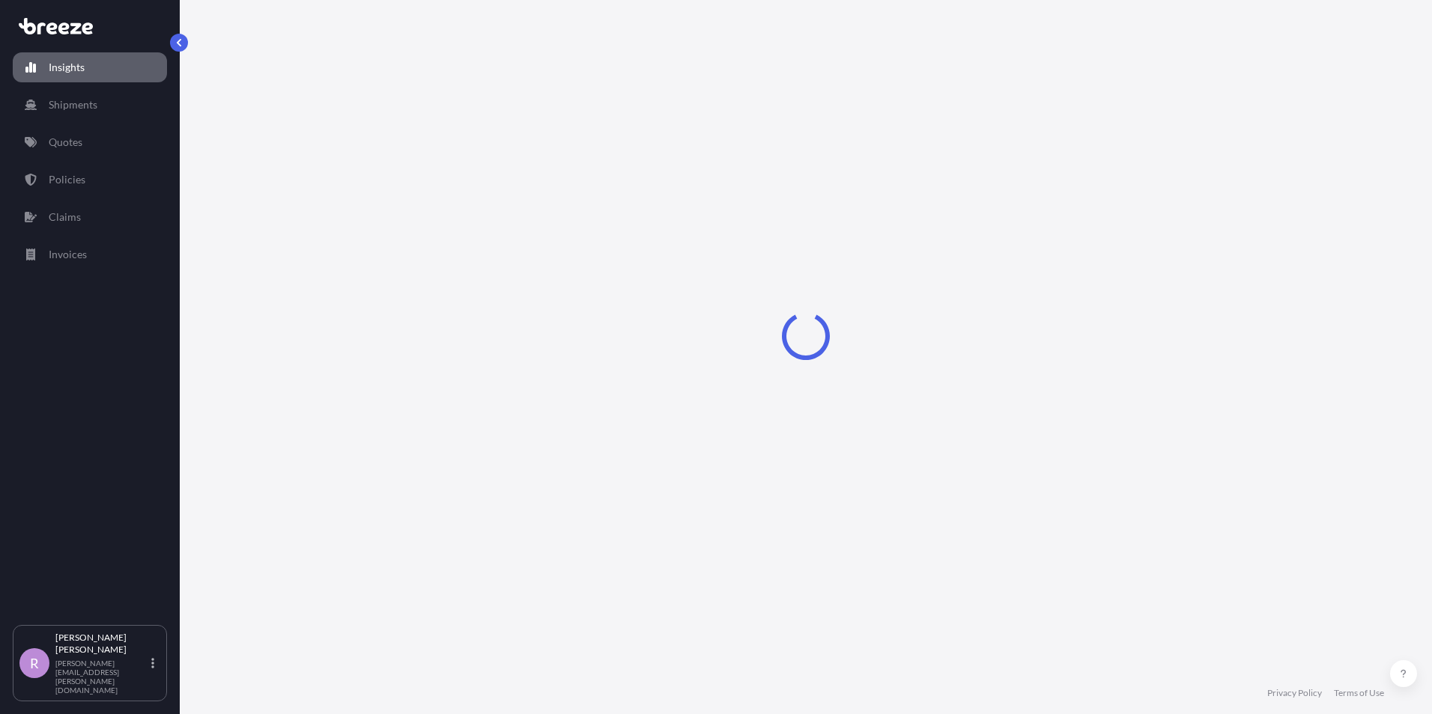 Image resolution: width=1432 pixels, height=714 pixels. What do you see at coordinates (90, 105) in the screenshot?
I see `a: Shipments` at bounding box center [90, 105].